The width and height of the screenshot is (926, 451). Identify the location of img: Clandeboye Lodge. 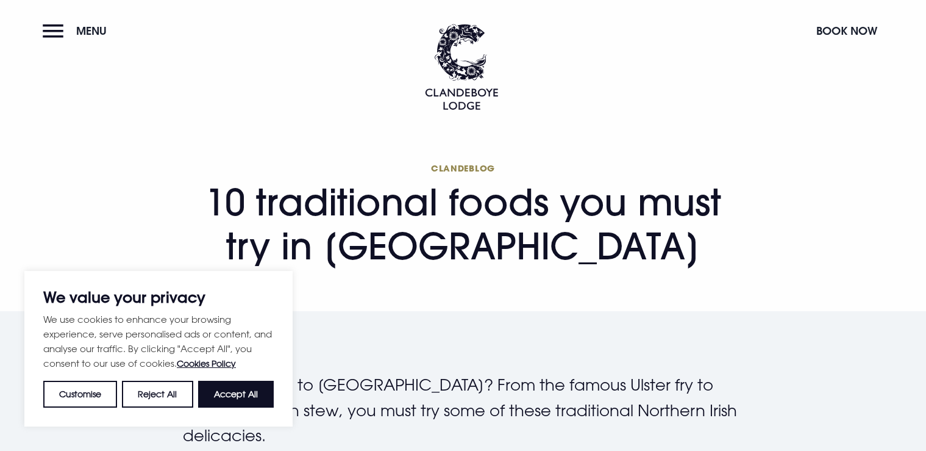
(461, 66).